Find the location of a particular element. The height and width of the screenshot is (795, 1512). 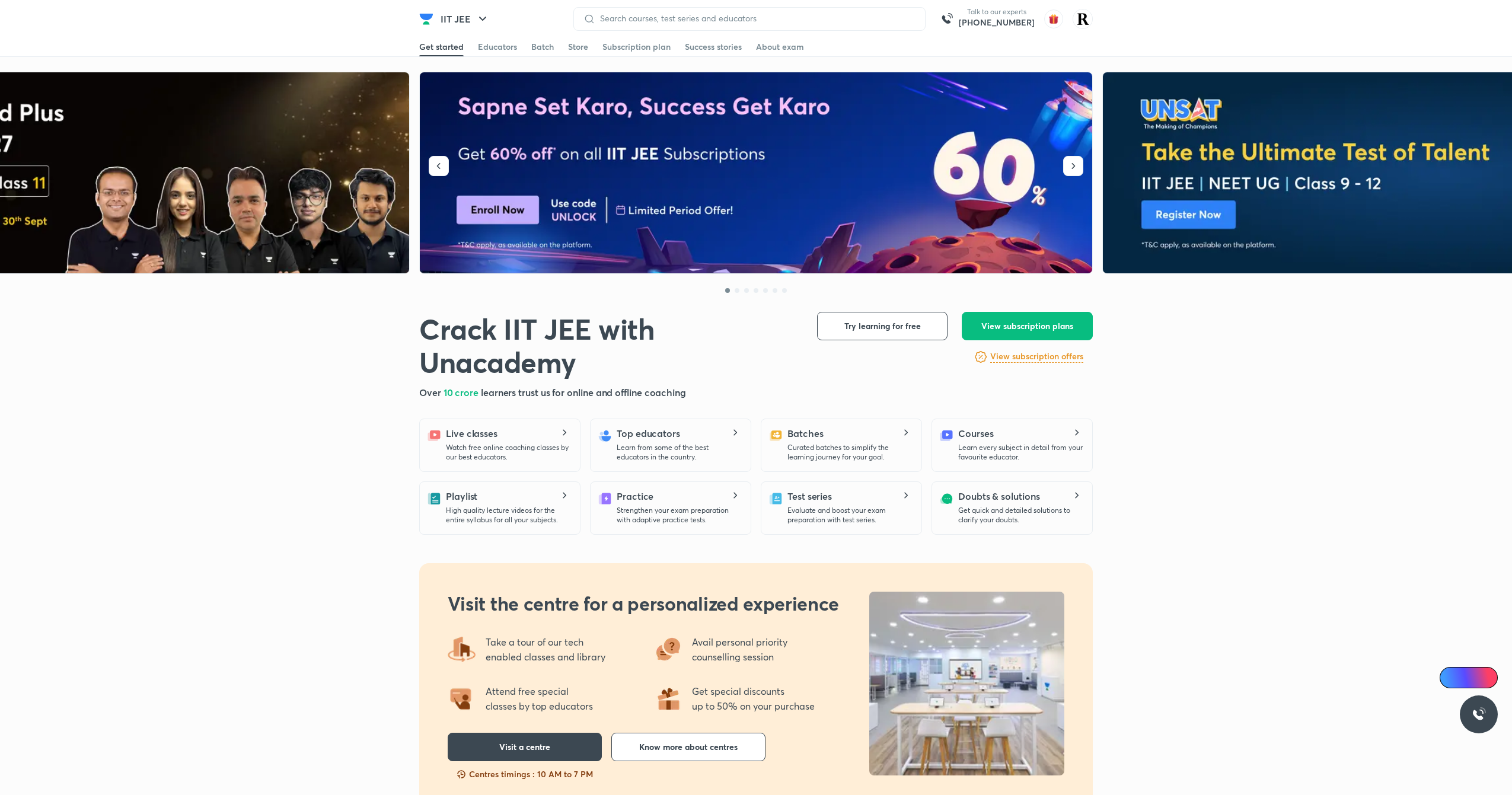

img: Rakhi Sharma is located at coordinates (1084, 19).